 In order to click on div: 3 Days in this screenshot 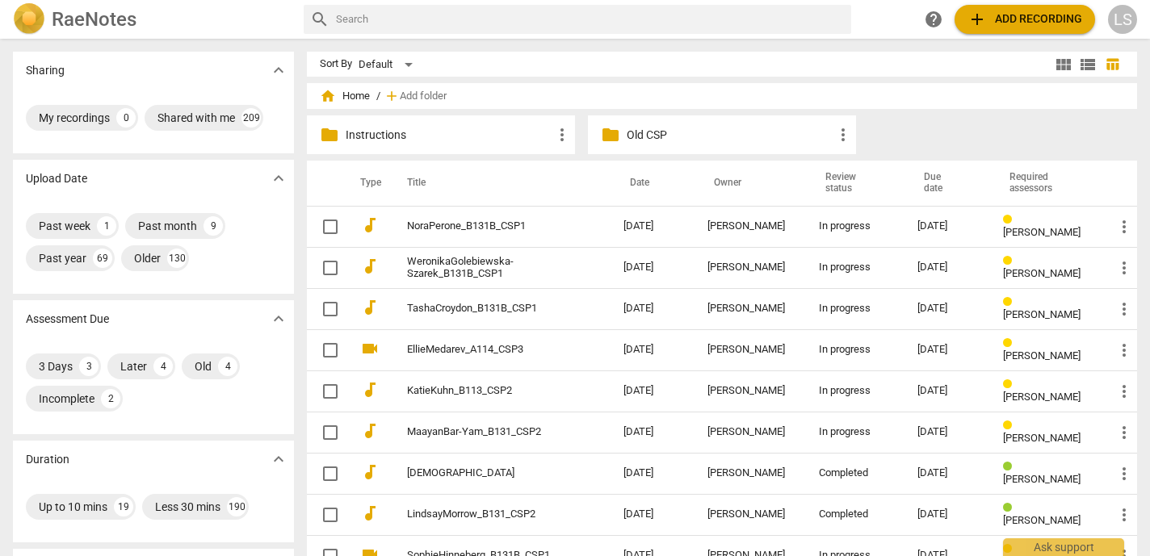, I will do `click(56, 367)`.